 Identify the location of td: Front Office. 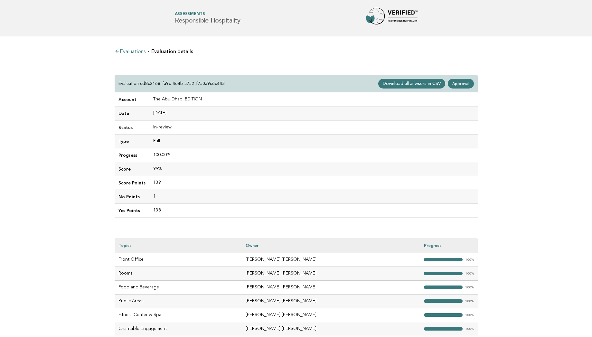
(178, 260).